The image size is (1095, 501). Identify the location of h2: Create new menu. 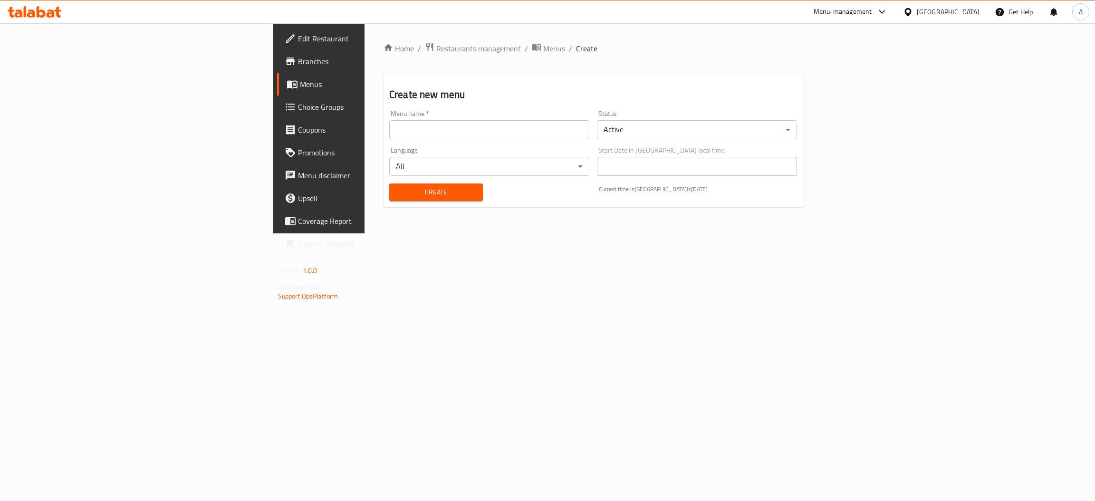
(593, 95).